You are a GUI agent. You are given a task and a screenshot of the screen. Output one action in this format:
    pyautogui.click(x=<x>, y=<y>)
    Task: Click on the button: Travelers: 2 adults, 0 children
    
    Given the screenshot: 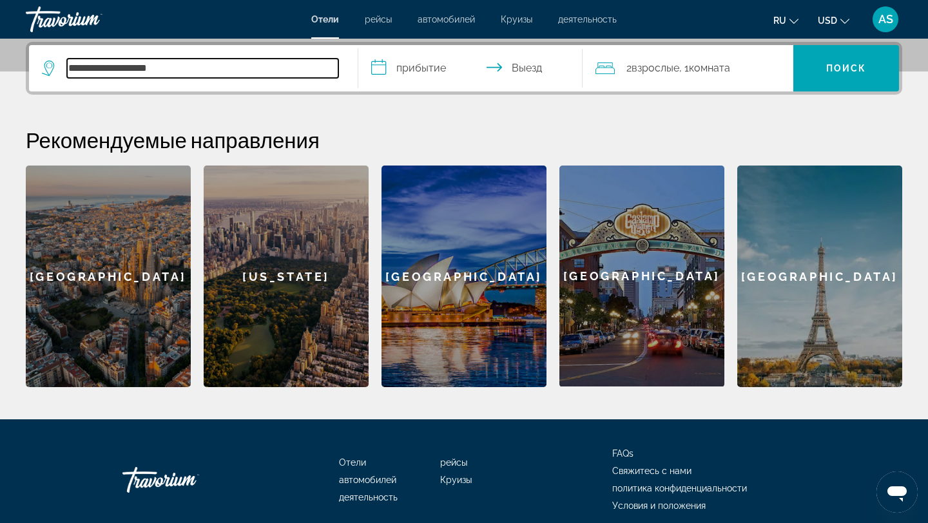 What is the action you would take?
    pyautogui.click(x=688, y=68)
    